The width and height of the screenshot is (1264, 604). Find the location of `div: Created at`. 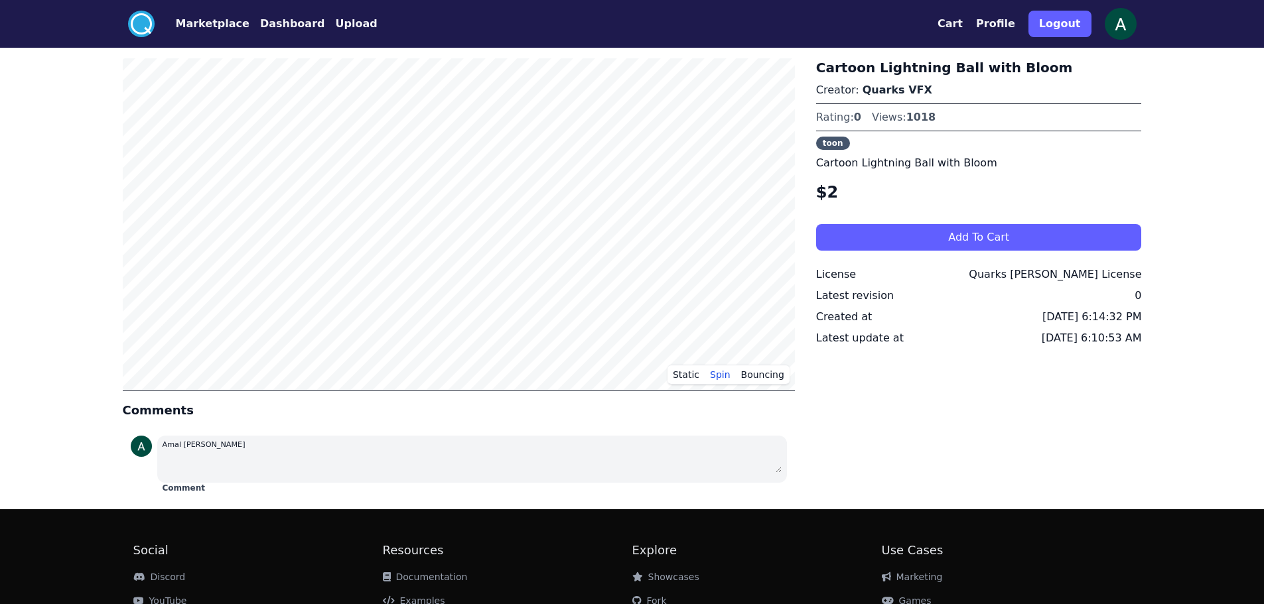

div: Created at is located at coordinates (844, 317).